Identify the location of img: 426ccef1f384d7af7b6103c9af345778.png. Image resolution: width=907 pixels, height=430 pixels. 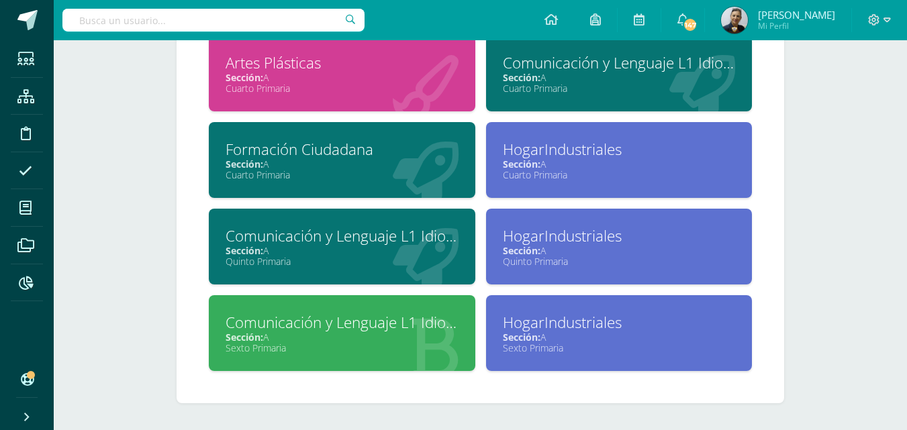
(734, 20).